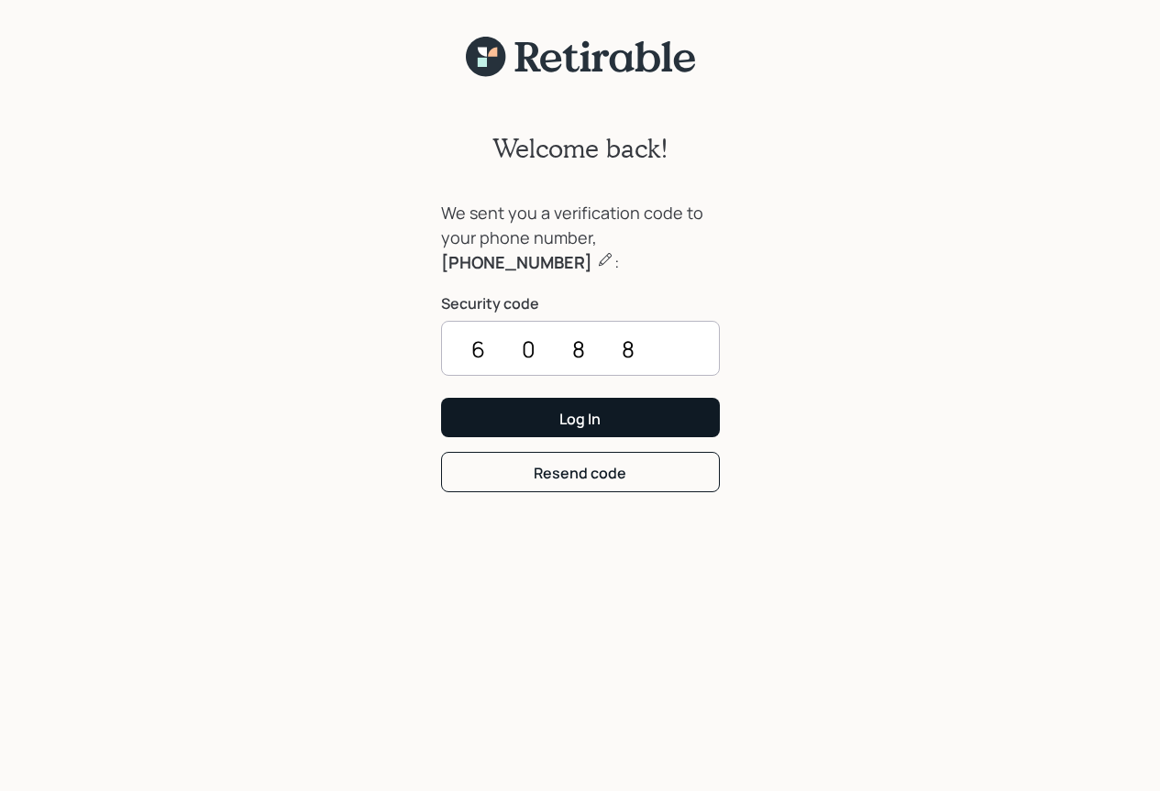  Describe the element at coordinates (580, 417) in the screenshot. I see `button: Log In` at that location.